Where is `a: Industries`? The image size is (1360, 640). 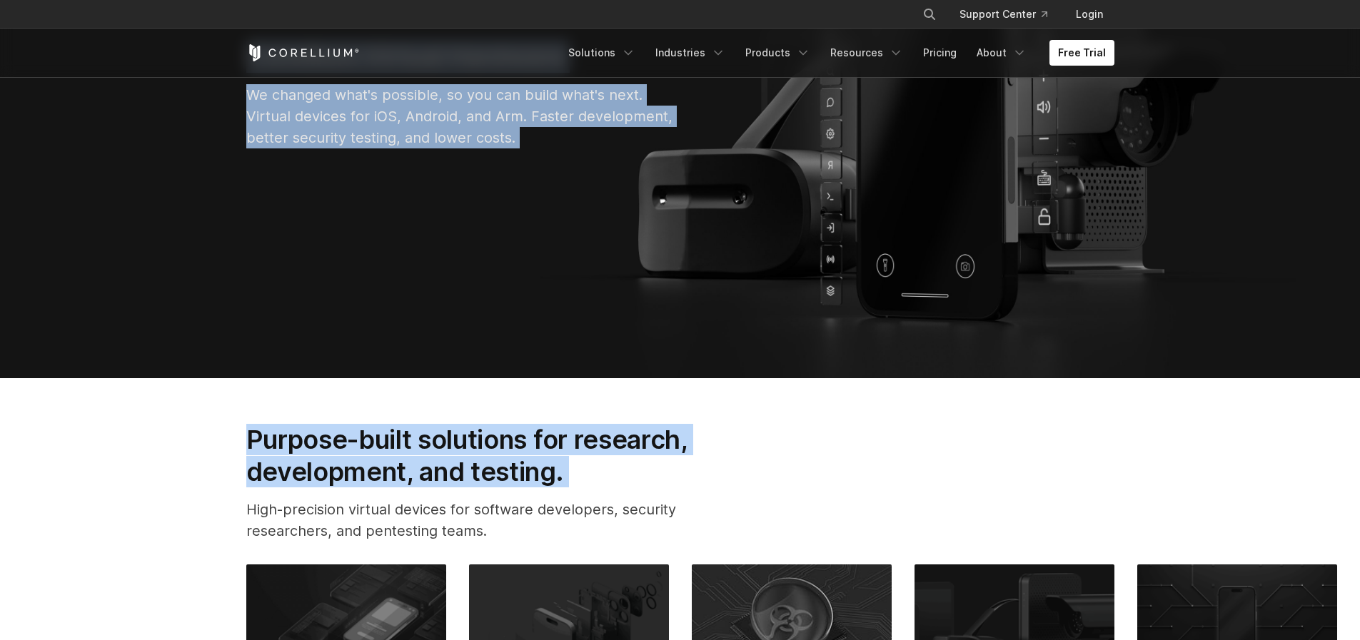 a: Industries is located at coordinates (690, 53).